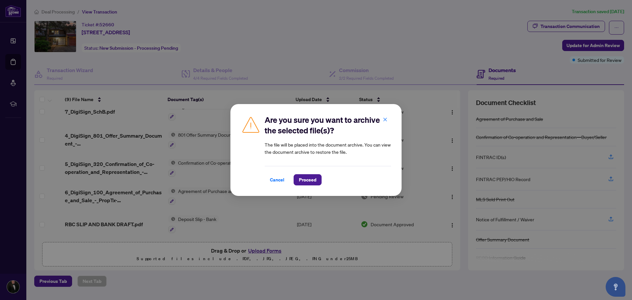 Image resolution: width=632 pixels, height=300 pixels. Describe the element at coordinates (277, 180) in the screenshot. I see `span: Cancel` at that location.